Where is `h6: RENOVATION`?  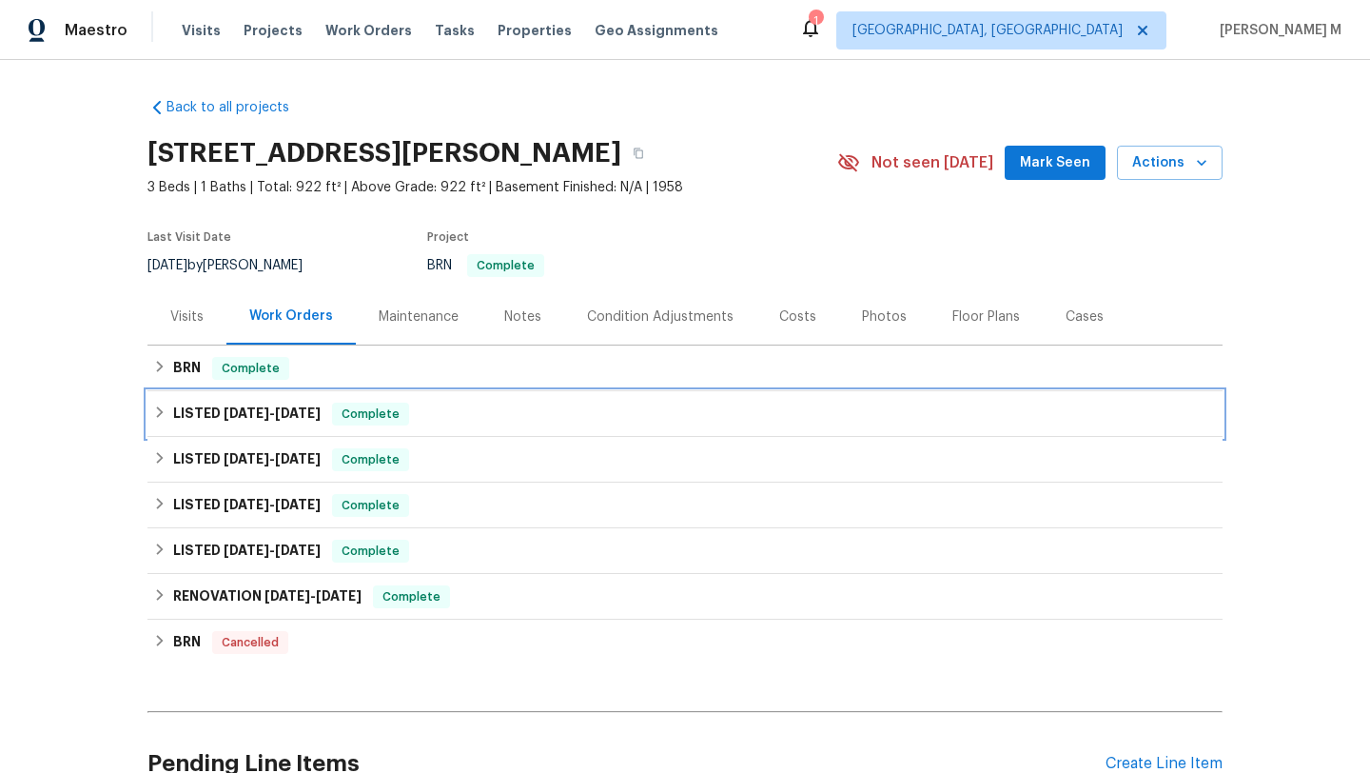
h6: RENOVATION is located at coordinates (267, 597).